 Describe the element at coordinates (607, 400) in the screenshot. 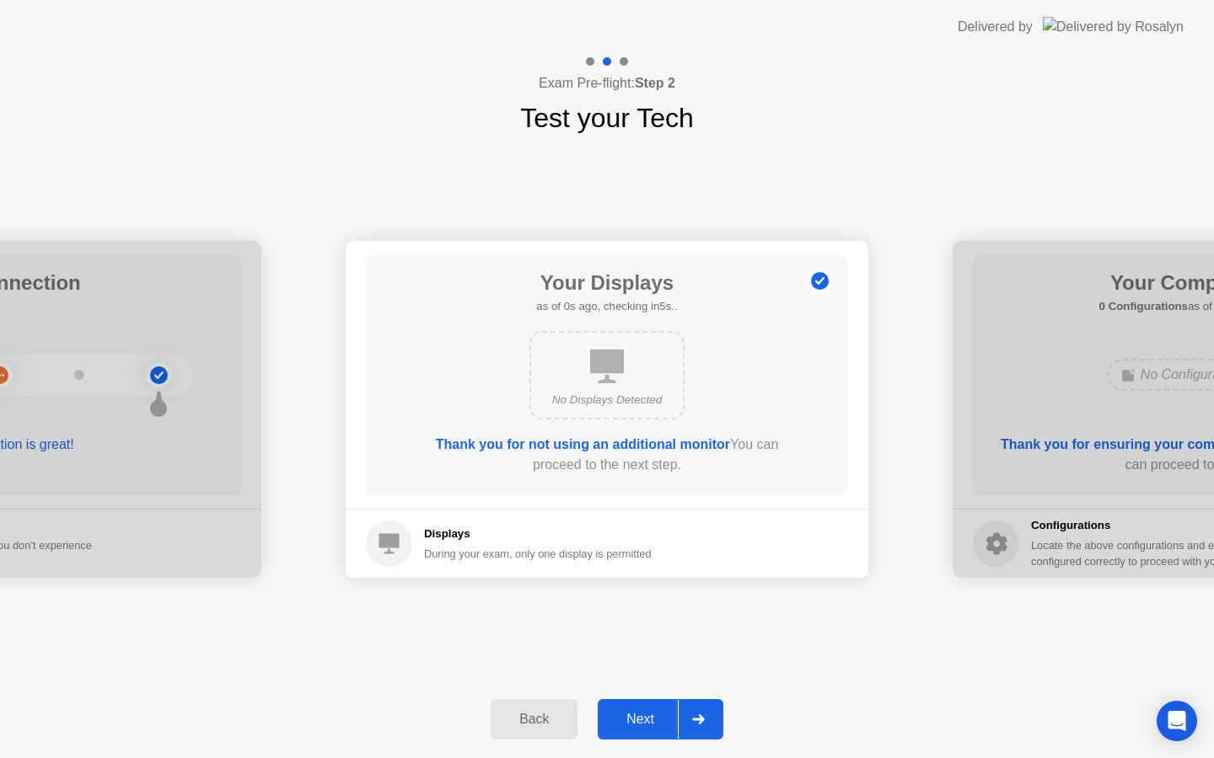

I see `div: No Displays Detected` at that location.